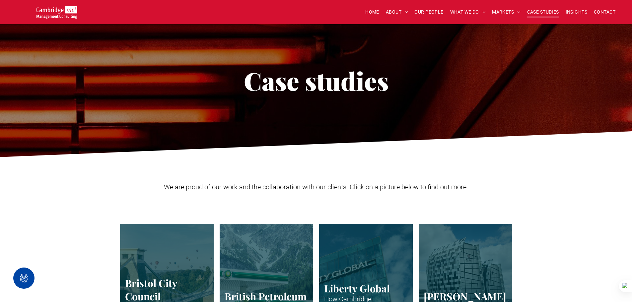 The height and width of the screenshot is (302, 632). I want to click on a: Your Business Transformed | Cambridge Management Consulting, so click(57, 10).